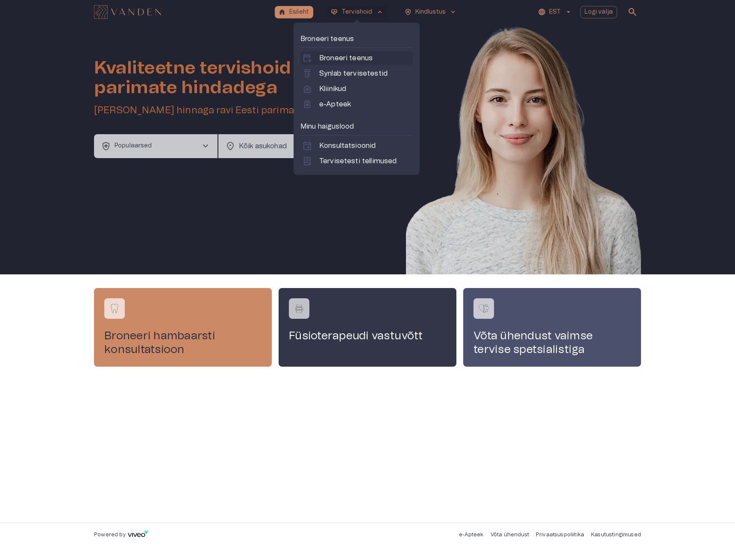  I want to click on h4: Võta ühendust vaimse tervise spetsialistiga, so click(552, 343).